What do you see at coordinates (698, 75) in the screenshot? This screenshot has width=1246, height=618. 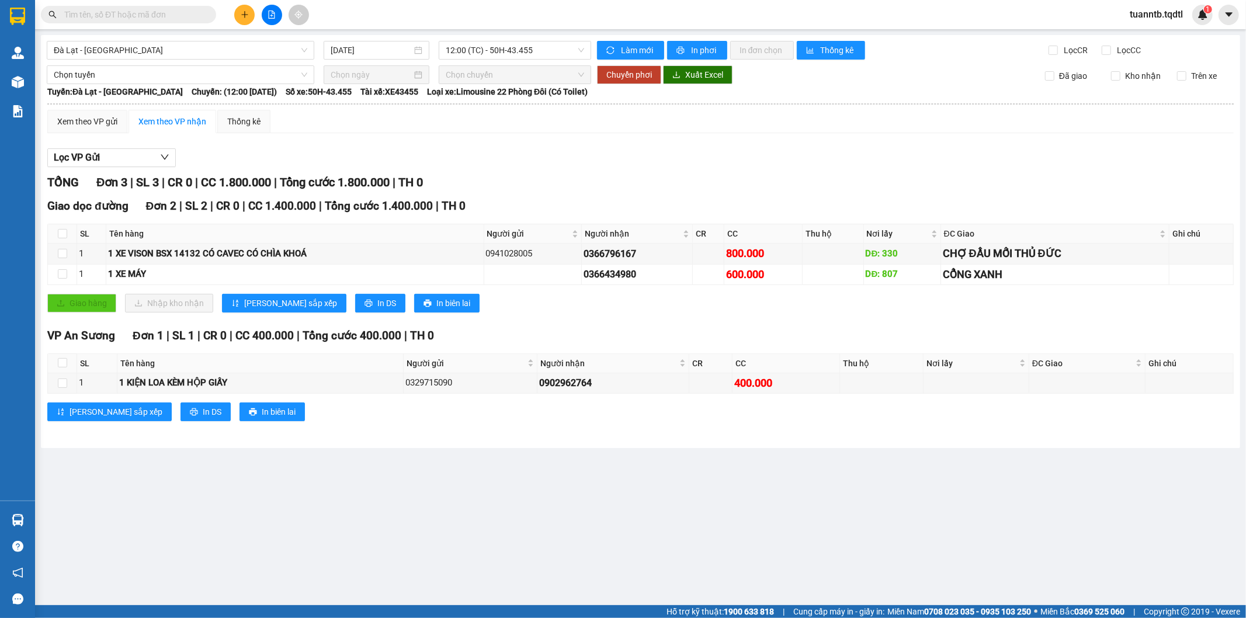 I see `button: downloadXuất Excel` at bounding box center [698, 75].